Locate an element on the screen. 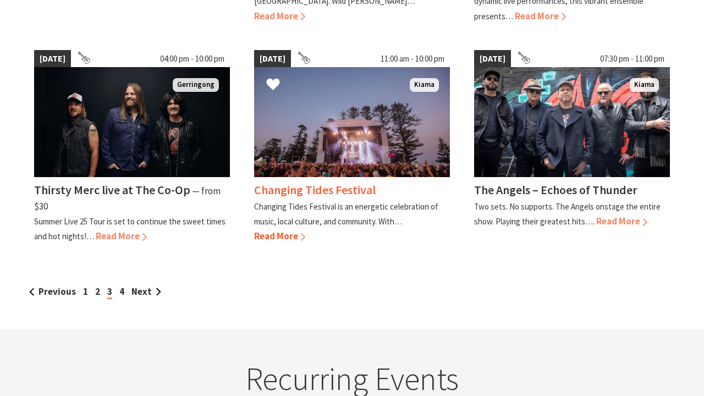 The width and height of the screenshot is (704, 396). a: 2 is located at coordinates (97, 291).